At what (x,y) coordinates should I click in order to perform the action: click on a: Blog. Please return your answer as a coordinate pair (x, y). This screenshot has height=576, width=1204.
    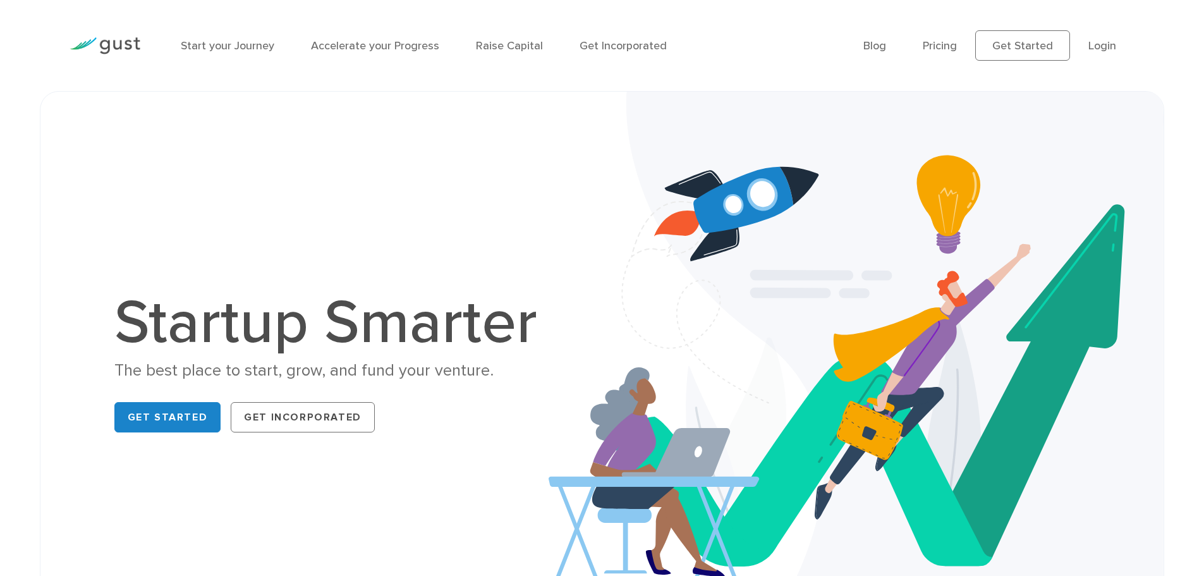
    Looking at the image, I should click on (875, 46).